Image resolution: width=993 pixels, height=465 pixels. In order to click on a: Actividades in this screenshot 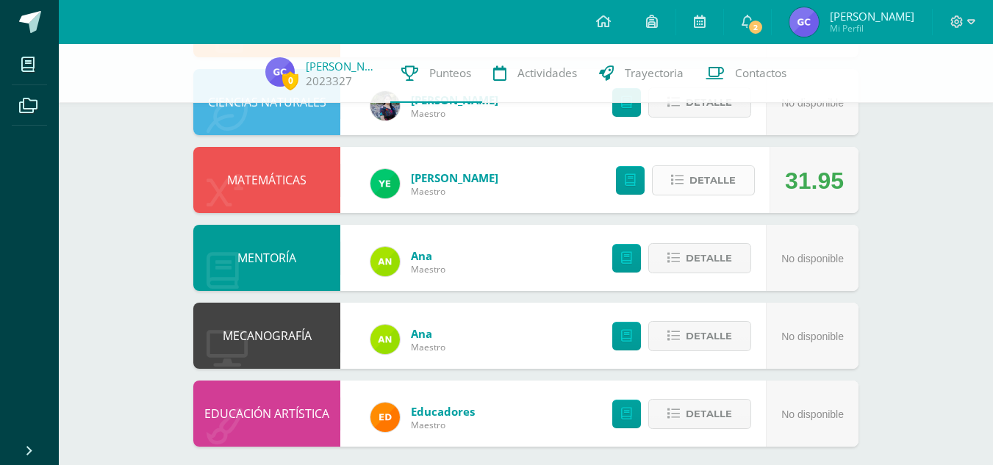, I will do `click(535, 74)`.